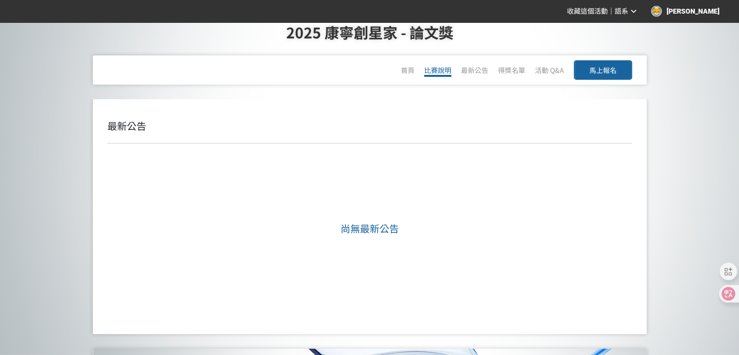  Describe the element at coordinates (350, 228) in the screenshot. I see `span: 尚無` at that location.